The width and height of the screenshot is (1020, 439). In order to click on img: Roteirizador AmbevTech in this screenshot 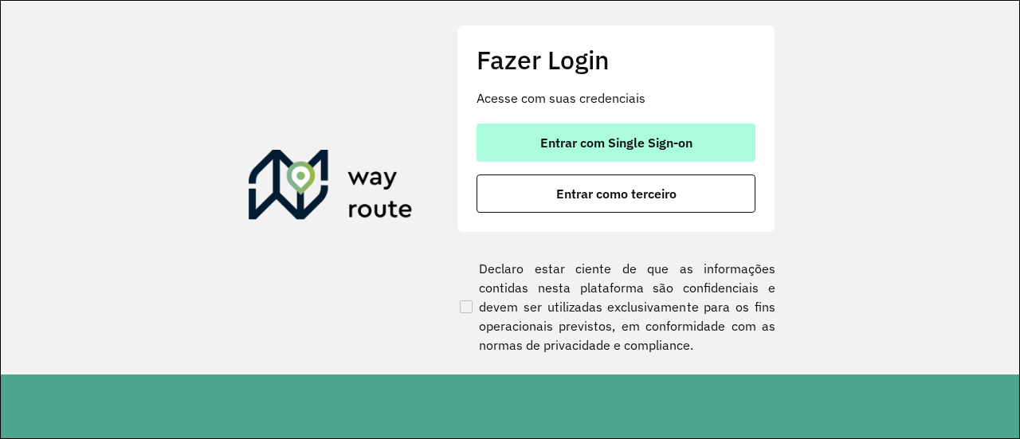, I will do `click(331, 188)`.